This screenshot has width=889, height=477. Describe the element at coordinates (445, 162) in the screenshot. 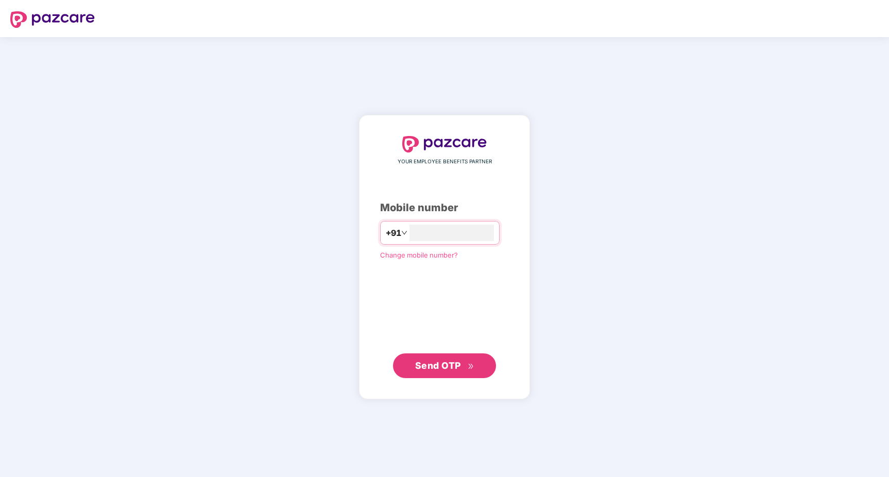

I see `span: YOUR EMPLOYEE BENEFITS PARTNER` at that location.